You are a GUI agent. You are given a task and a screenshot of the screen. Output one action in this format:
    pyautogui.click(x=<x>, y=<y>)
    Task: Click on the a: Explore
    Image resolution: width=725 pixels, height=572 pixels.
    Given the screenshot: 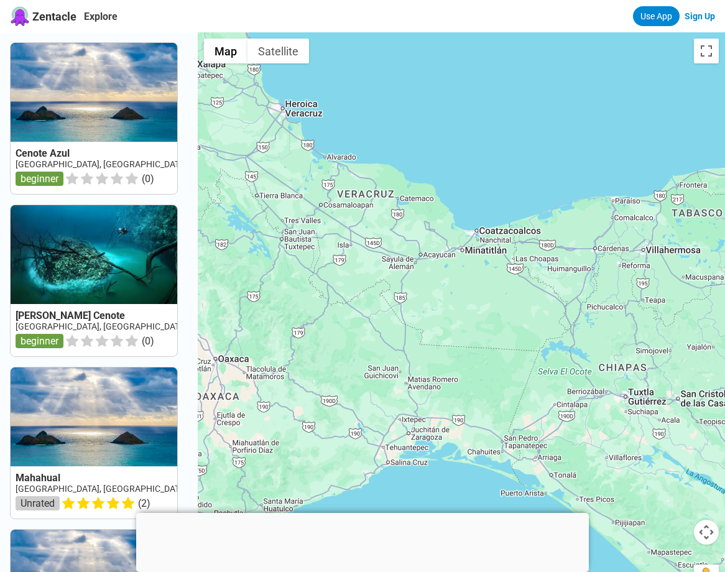 What is the action you would take?
    pyautogui.click(x=101, y=16)
    